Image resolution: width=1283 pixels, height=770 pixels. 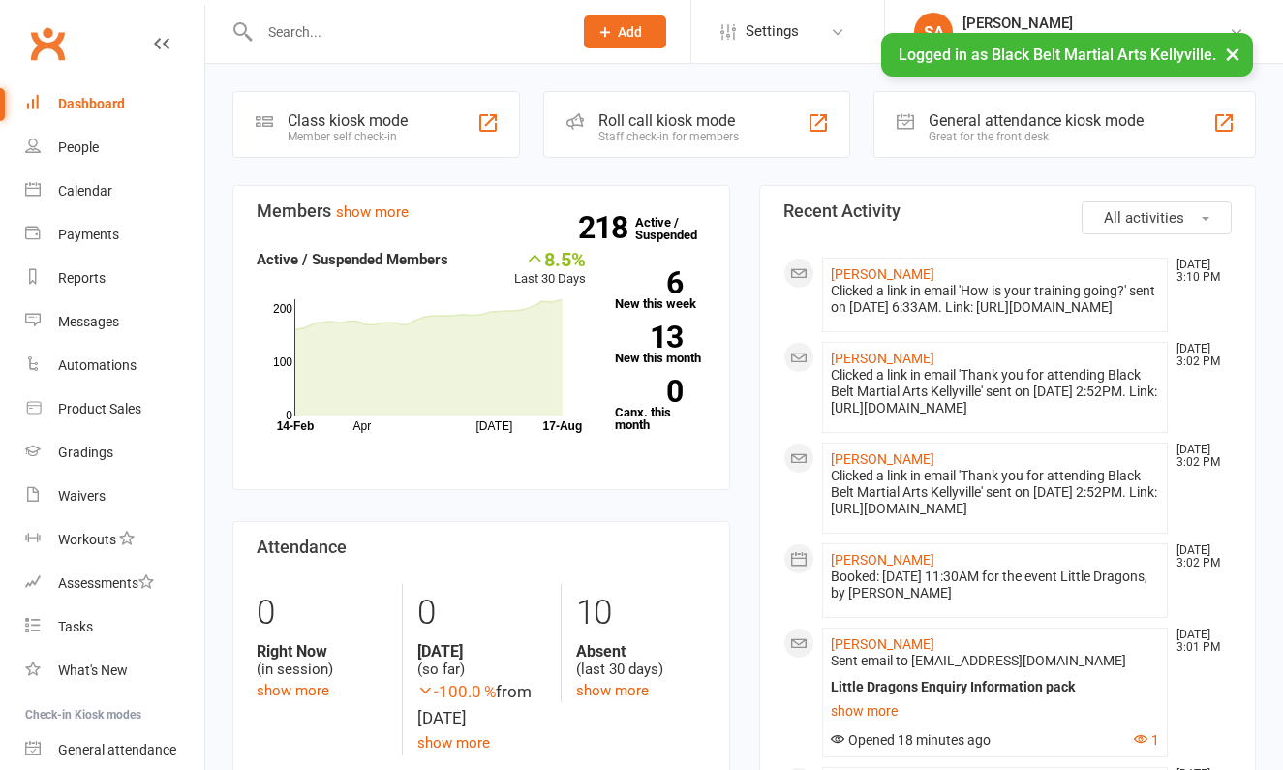 What do you see at coordinates (659, 290) in the screenshot?
I see `a: 6New this week` at bounding box center [659, 290].